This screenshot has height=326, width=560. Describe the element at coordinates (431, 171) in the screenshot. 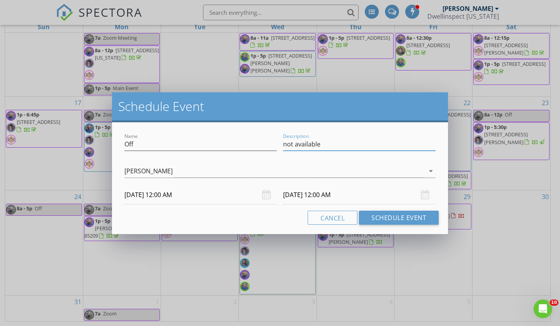

I see `i: arrow_drop_down` at that location.